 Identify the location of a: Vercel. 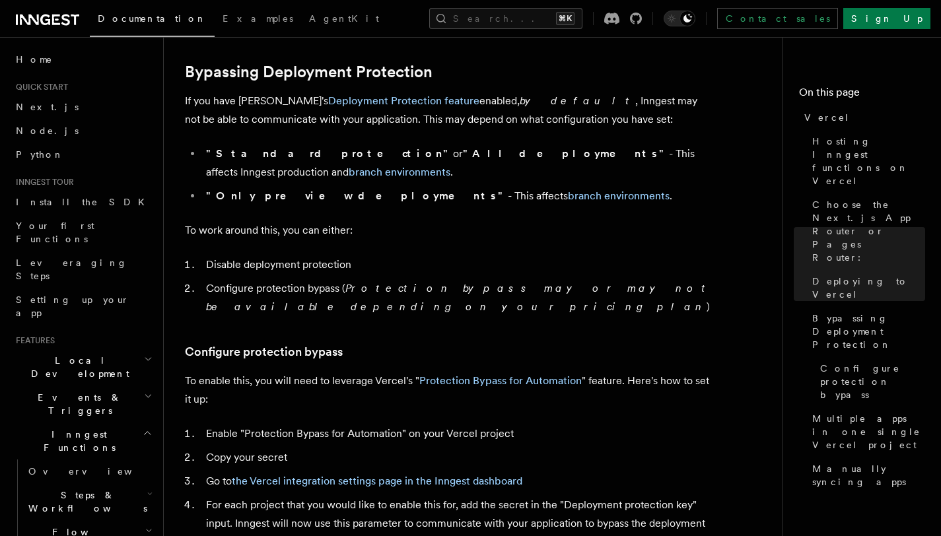
(862, 118).